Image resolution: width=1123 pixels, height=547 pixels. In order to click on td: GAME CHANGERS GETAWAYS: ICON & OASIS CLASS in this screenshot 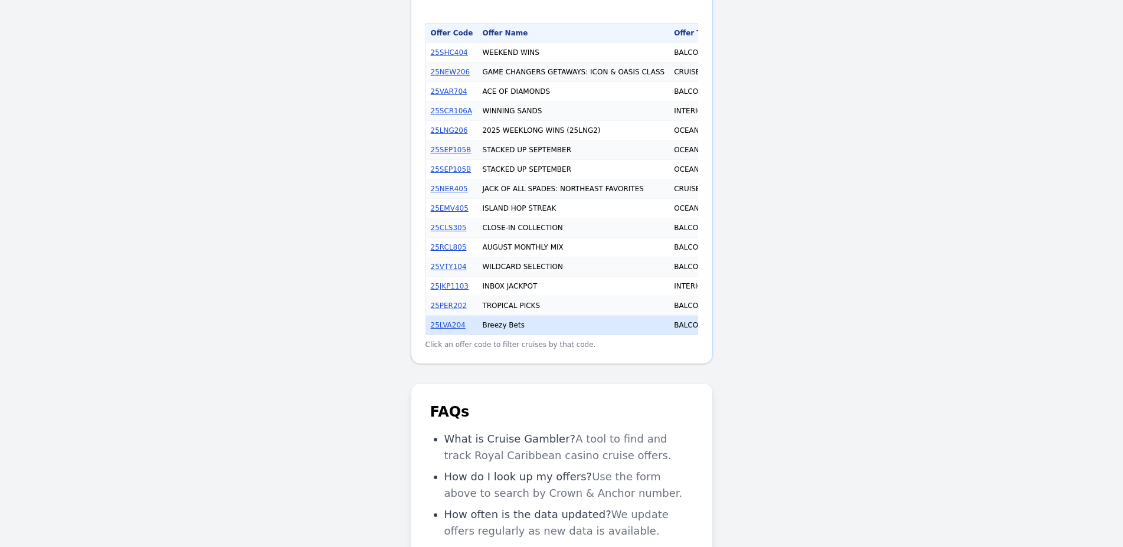, I will do `click(573, 72)`.